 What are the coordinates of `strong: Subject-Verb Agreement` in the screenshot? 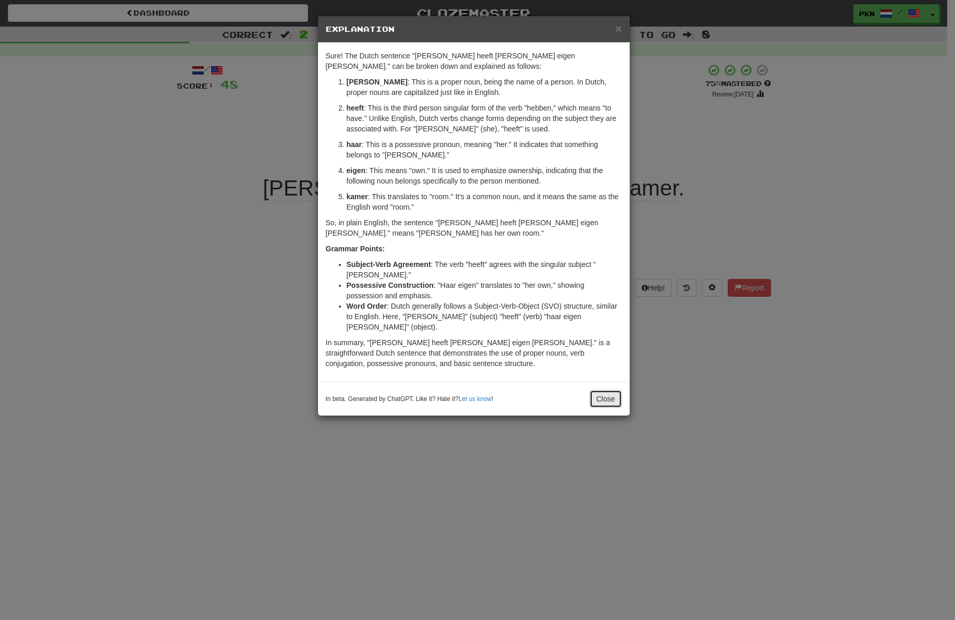 It's located at (389, 264).